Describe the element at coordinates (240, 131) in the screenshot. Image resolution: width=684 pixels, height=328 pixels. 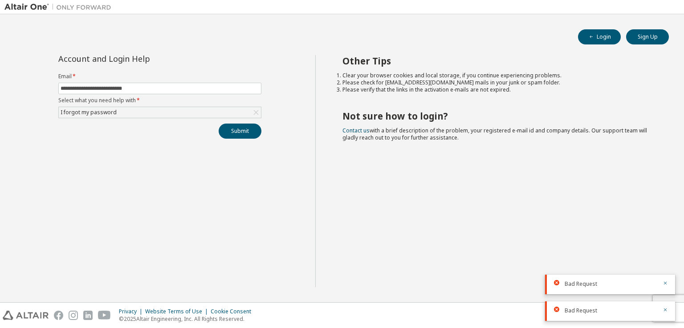
I see `button: Submit` at that location.